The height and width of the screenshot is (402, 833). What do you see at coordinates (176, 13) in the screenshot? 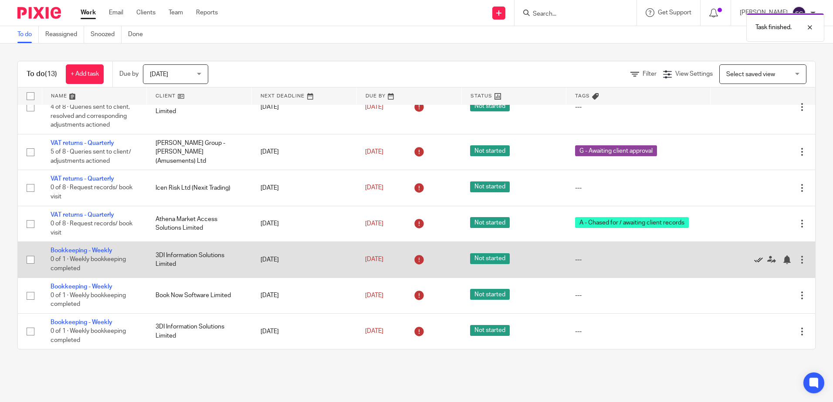
I see `a: Team` at bounding box center [176, 13].